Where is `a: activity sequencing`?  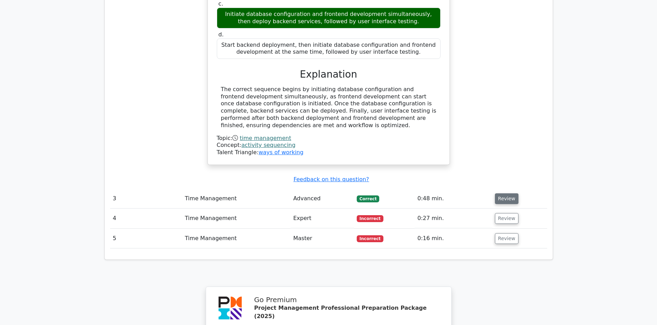 a: activity sequencing is located at coordinates (269, 145).